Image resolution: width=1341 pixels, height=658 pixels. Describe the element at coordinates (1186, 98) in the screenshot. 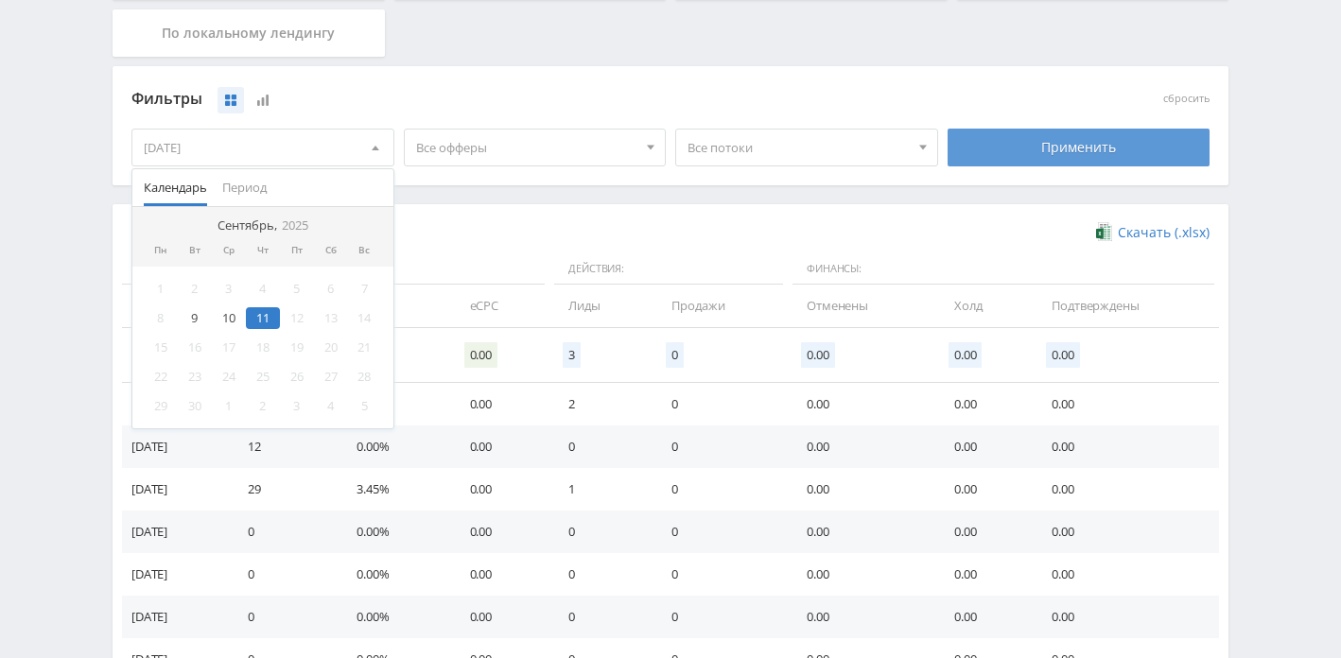

I see `button: сбросить` at that location.